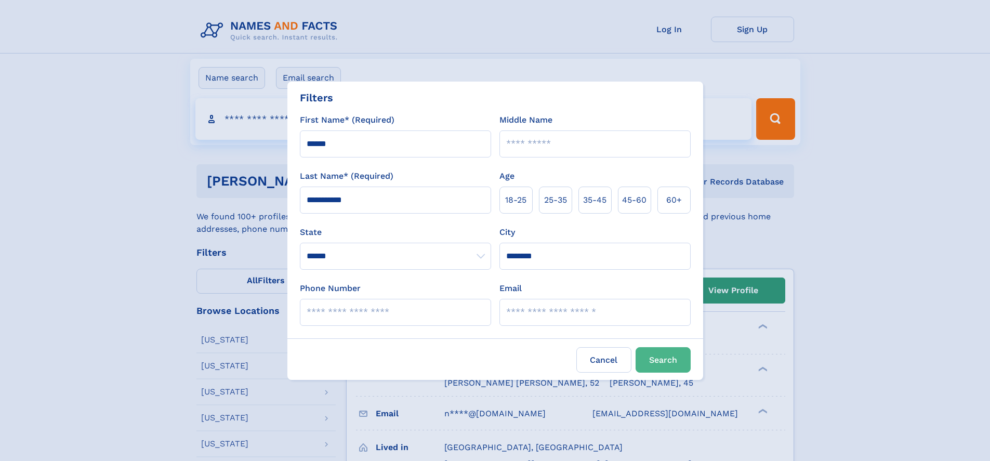  Describe the element at coordinates (674, 200) in the screenshot. I see `span: 60+` at that location.